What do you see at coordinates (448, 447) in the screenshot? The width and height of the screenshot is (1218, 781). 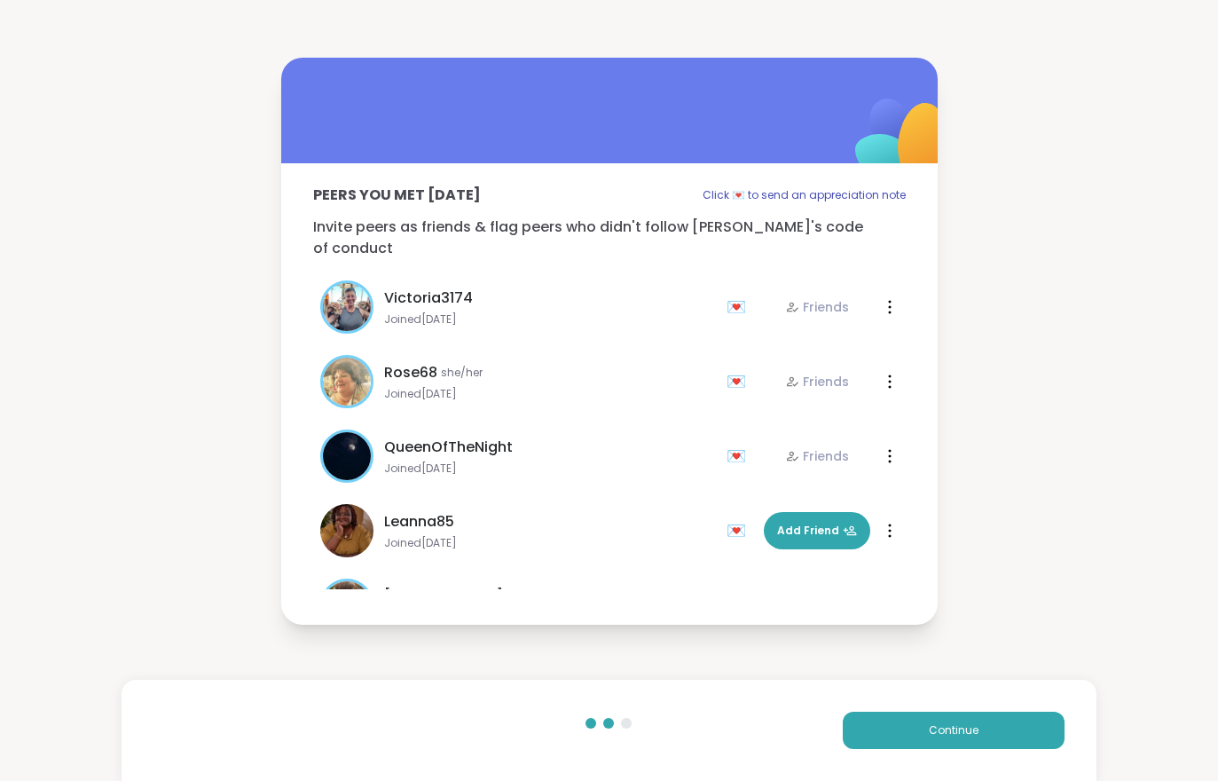 I see `span: QueenOfTheNight` at bounding box center [448, 447].